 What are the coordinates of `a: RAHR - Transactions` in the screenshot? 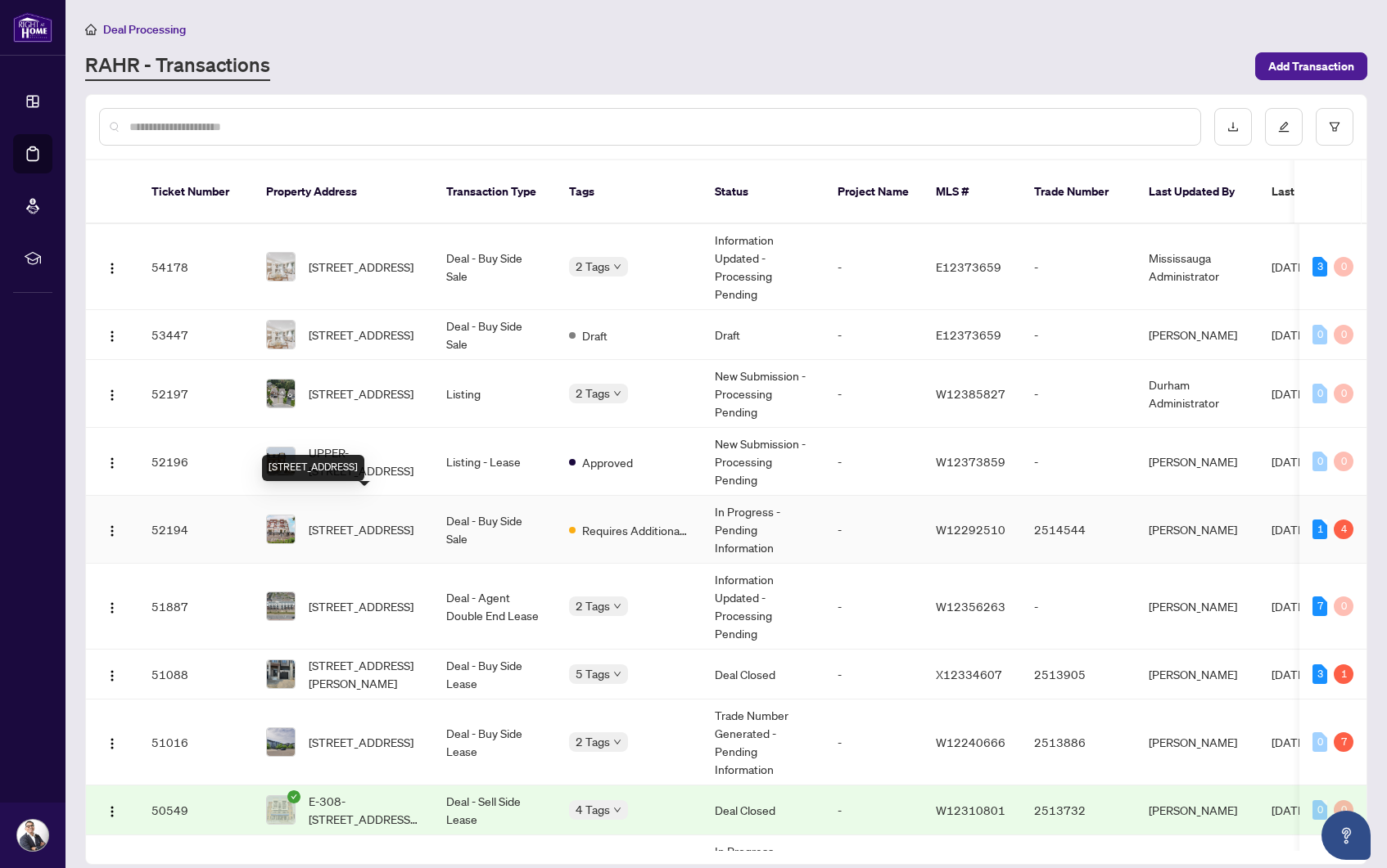 It's located at (177, 67).